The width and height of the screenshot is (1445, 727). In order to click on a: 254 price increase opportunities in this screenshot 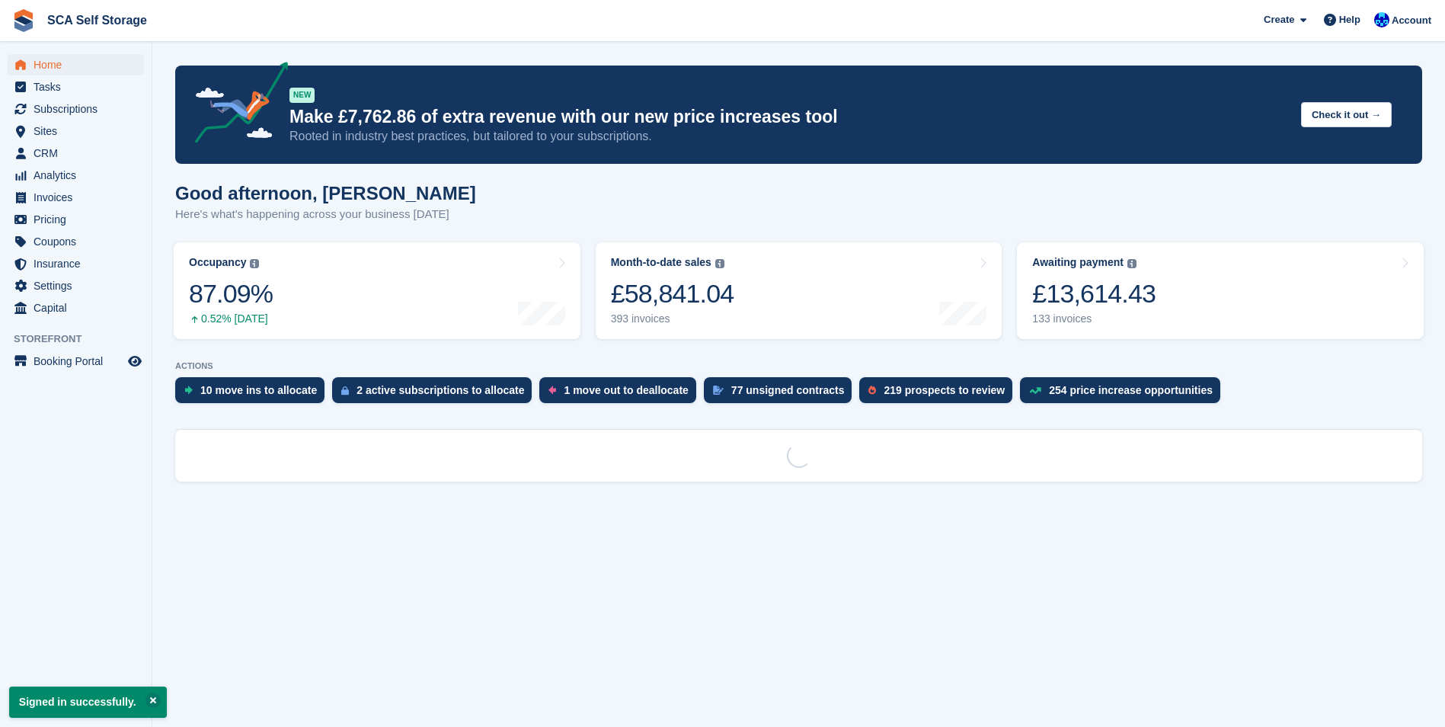, I will do `click(1123, 394)`.